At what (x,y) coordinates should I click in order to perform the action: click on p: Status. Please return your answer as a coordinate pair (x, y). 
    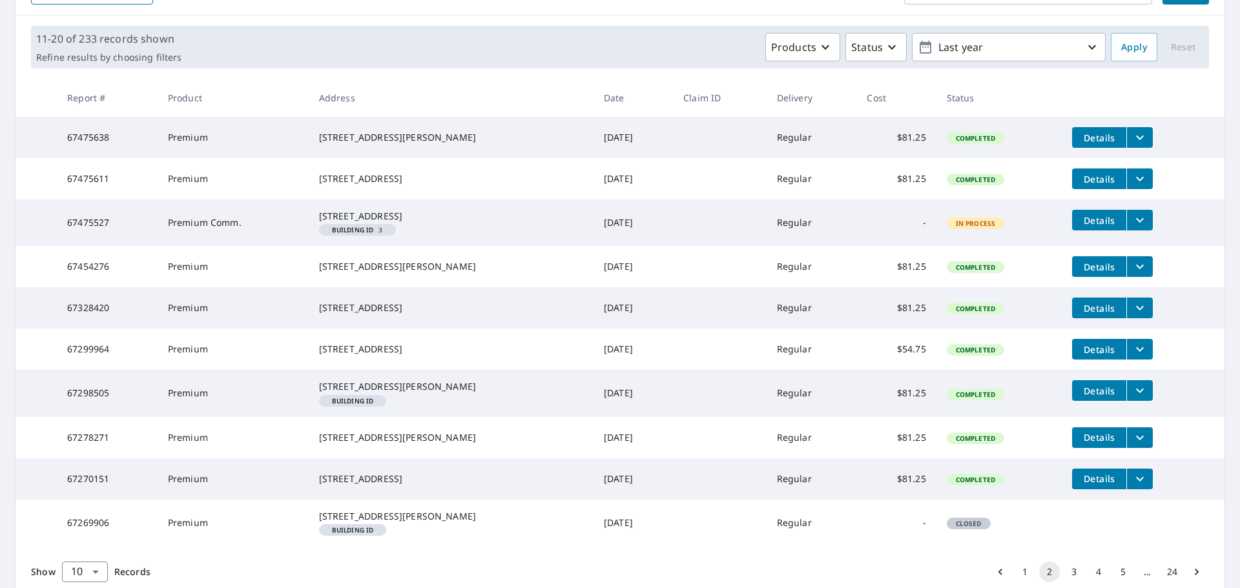
    Looking at the image, I should click on (867, 47).